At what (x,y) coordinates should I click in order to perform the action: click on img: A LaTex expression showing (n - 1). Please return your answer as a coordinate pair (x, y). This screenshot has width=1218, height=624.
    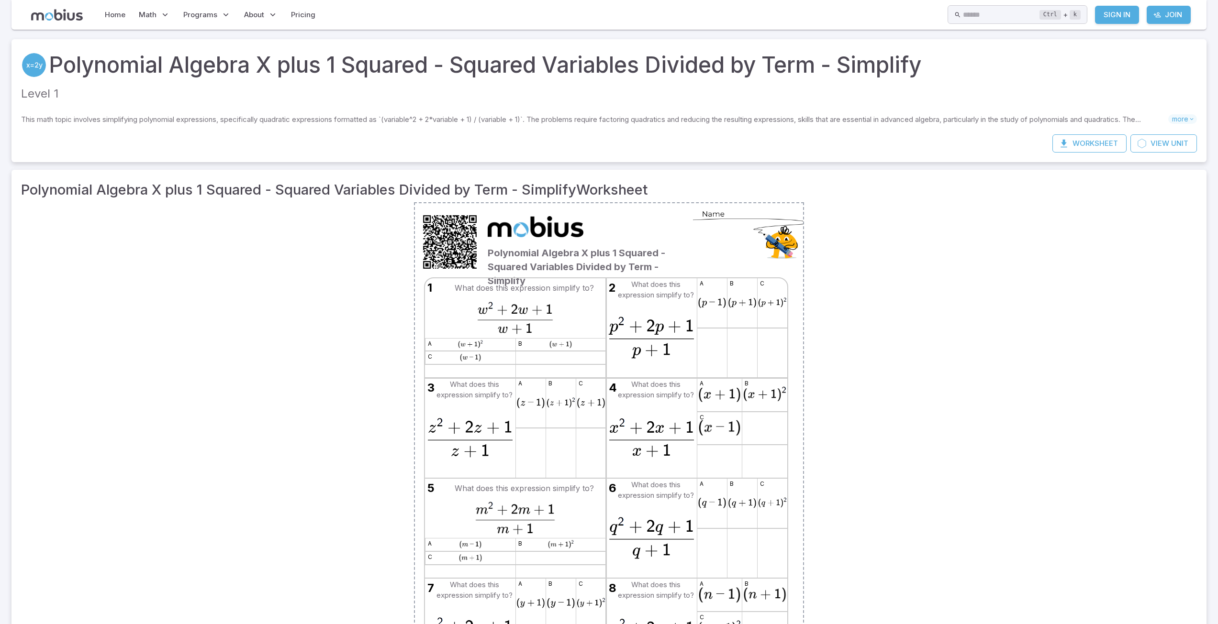
    Looking at the image, I should click on (719, 595).